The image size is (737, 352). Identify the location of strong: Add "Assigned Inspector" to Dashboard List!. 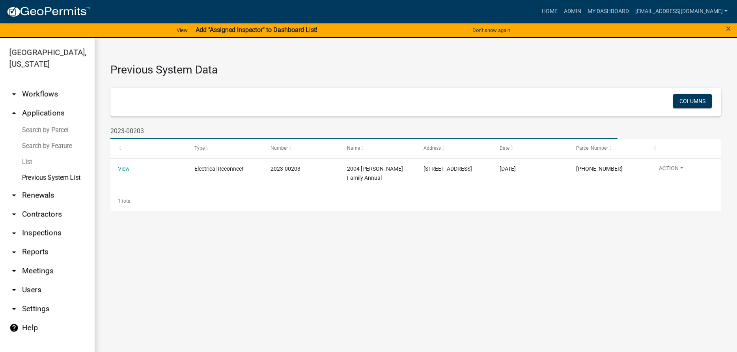
(256, 30).